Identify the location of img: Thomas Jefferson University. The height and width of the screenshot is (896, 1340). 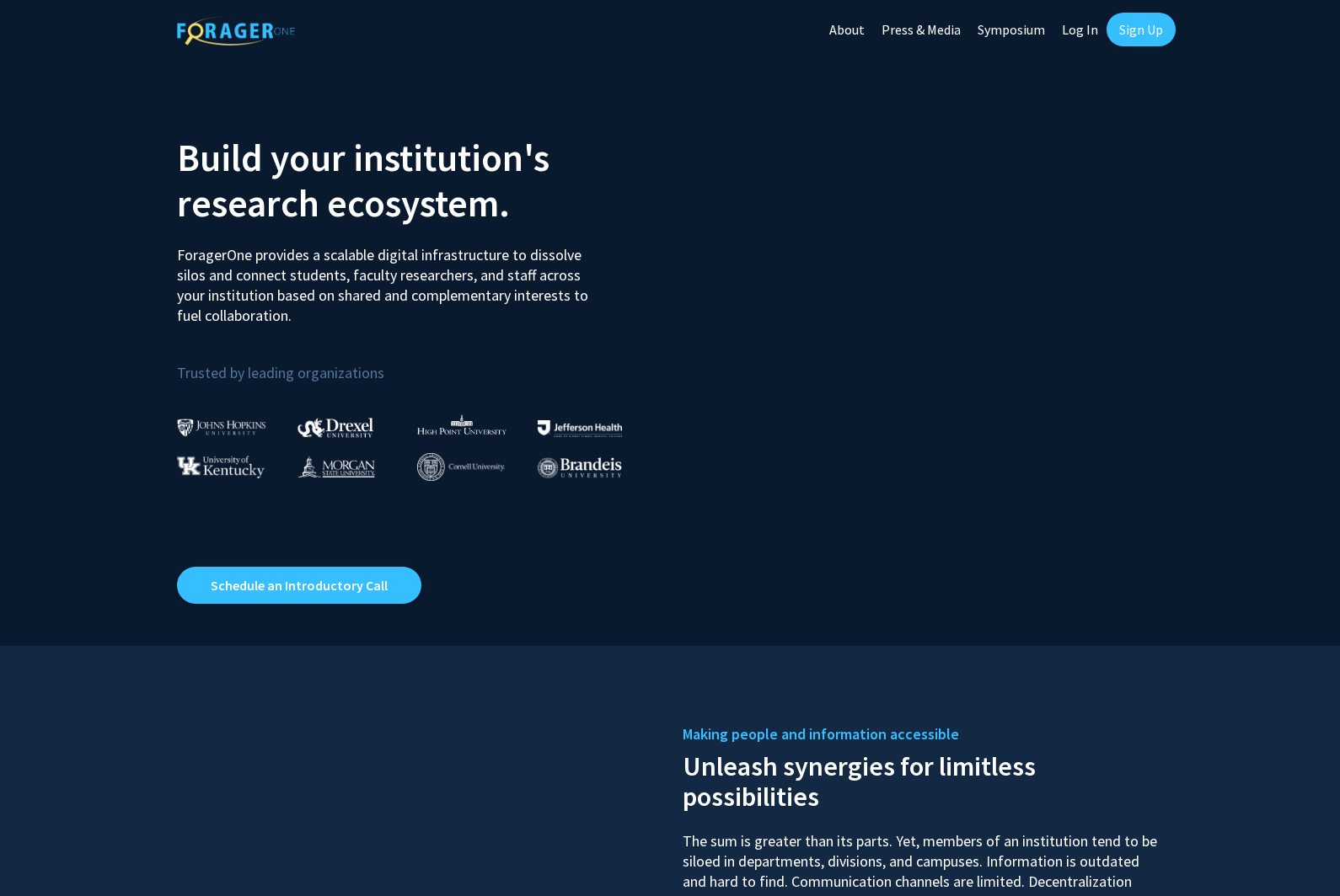
(580, 428).